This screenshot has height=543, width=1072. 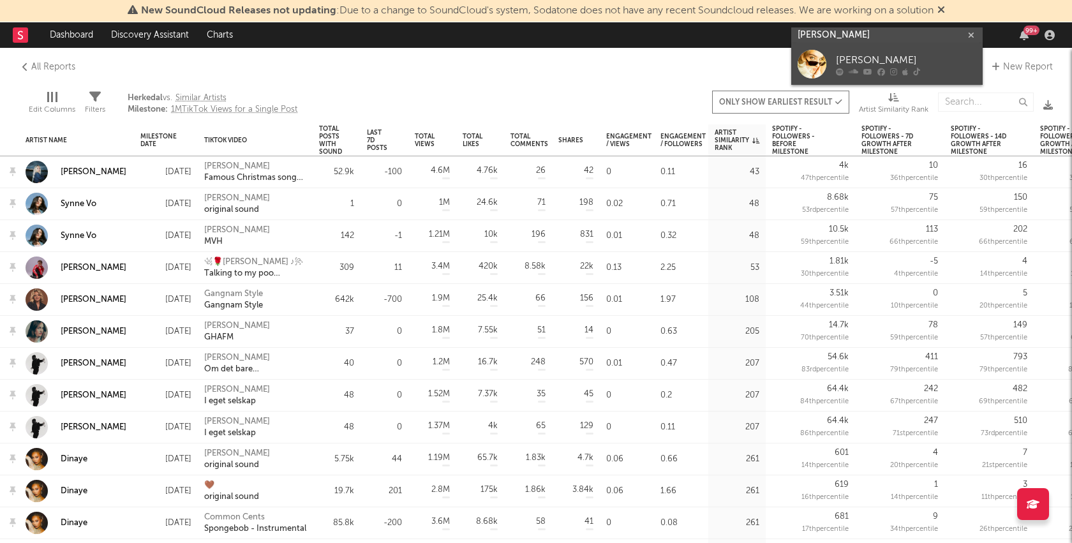 I want to click on div: 22k, so click(x=586, y=267).